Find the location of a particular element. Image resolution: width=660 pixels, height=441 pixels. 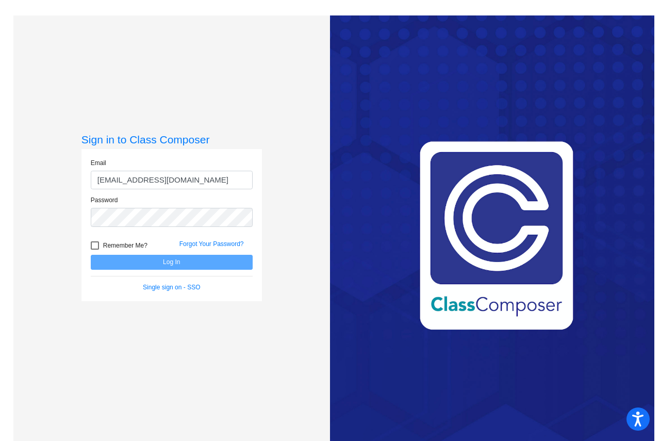

span: Remember Me? is located at coordinates (125, 245).